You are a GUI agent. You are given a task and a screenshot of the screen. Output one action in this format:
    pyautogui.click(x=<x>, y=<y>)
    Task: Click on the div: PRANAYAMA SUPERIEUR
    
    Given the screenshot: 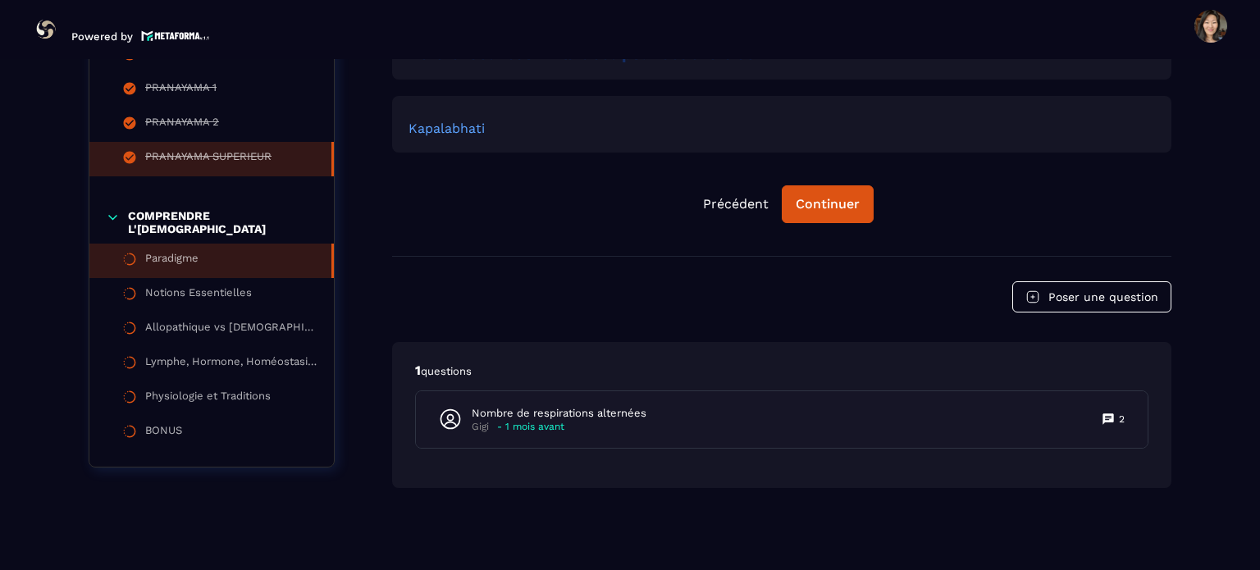 What is the action you would take?
    pyautogui.click(x=208, y=159)
    